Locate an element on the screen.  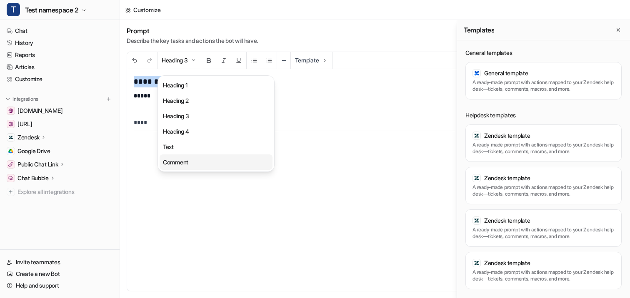
img: Dropdown Down Arrow is located at coordinates (193, 60).